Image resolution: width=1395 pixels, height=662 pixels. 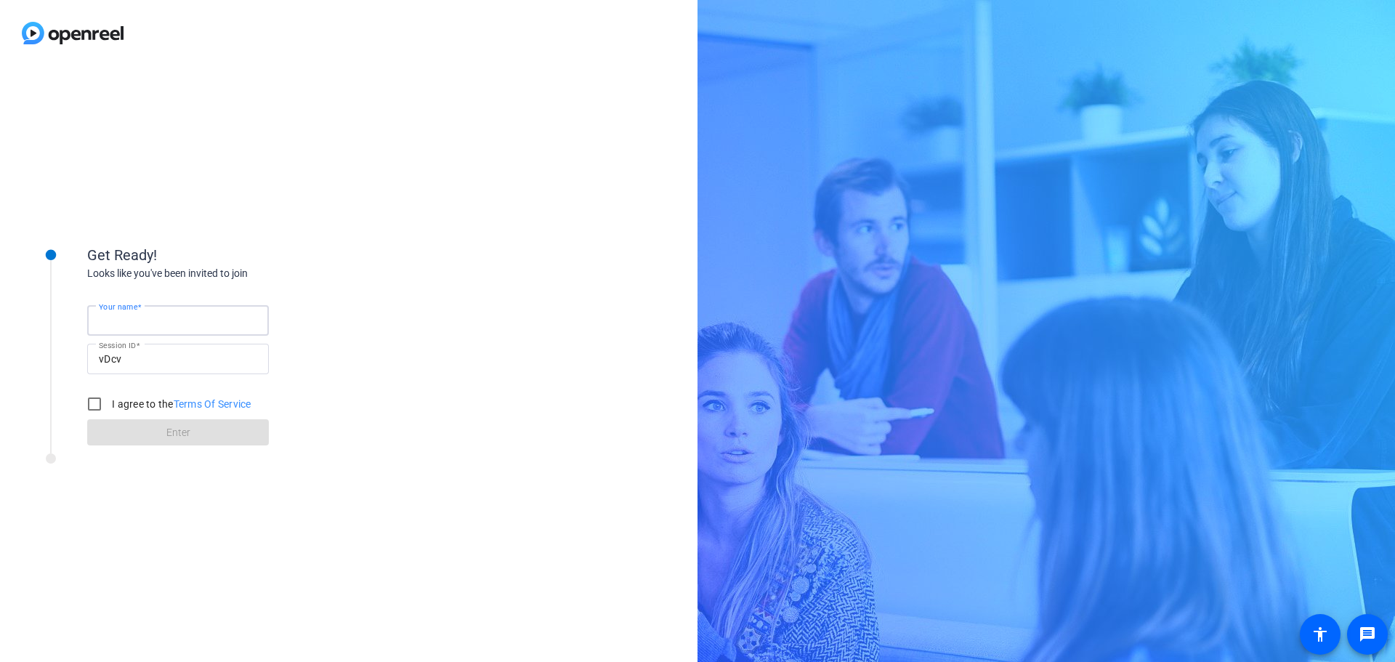 What do you see at coordinates (233, 273) in the screenshot?
I see `div: Looks like you've been invited to join` at bounding box center [233, 273].